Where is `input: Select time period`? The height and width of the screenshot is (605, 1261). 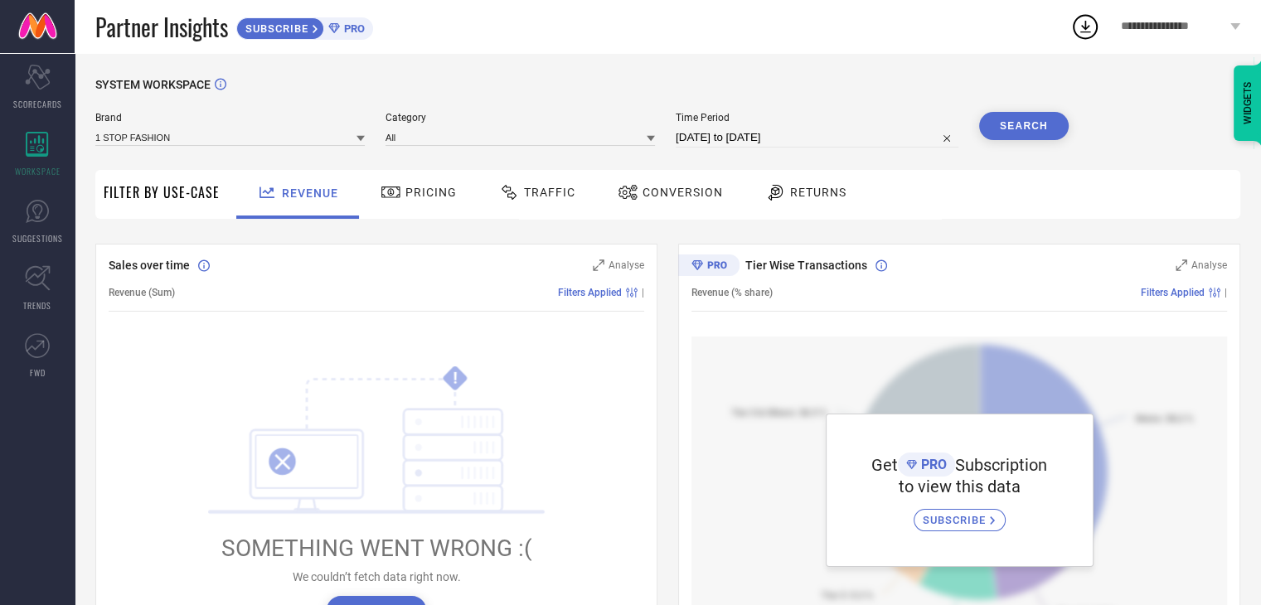
input: Select time period is located at coordinates (816, 138).